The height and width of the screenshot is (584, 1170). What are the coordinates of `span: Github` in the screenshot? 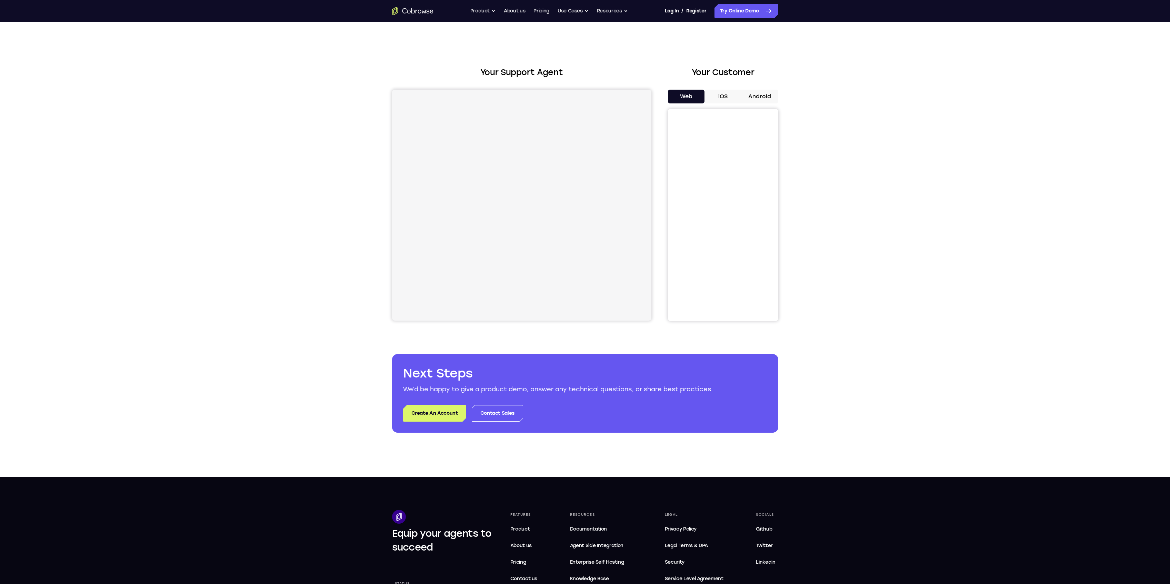 It's located at (764, 529).